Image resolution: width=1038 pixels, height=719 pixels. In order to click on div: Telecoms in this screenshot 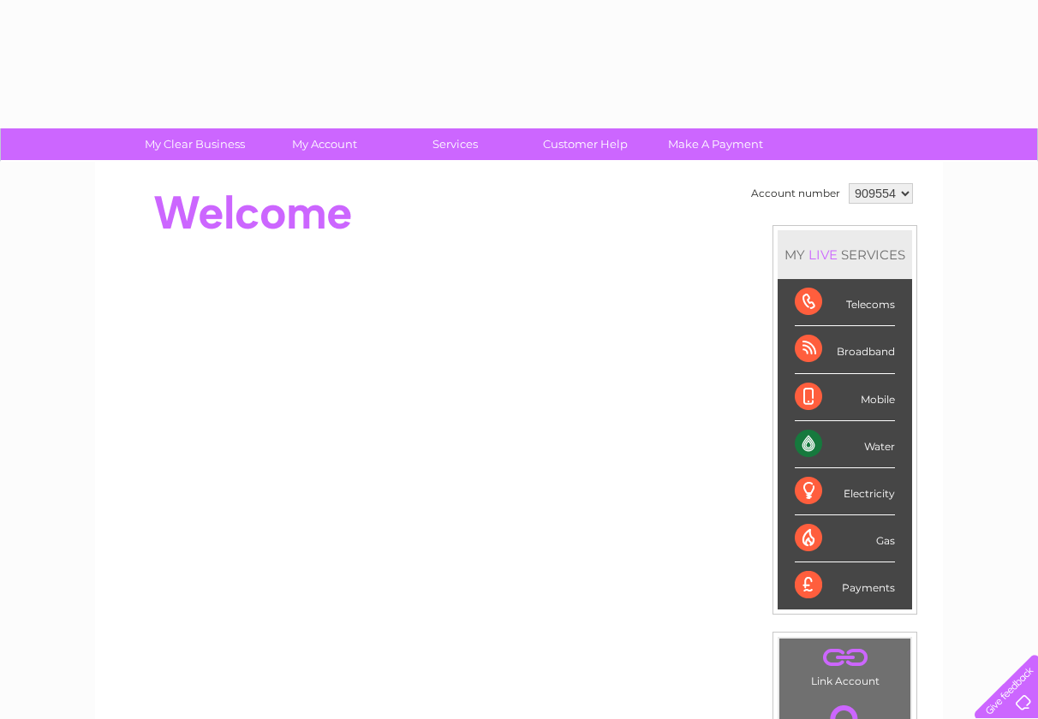, I will do `click(844, 302)`.